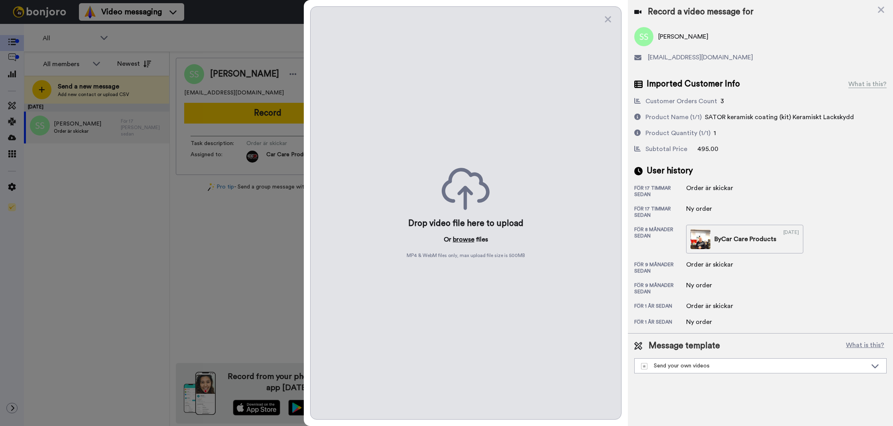 The image size is (893, 426). What do you see at coordinates (465, 239) in the screenshot?
I see `p: Or files` at bounding box center [465, 239].